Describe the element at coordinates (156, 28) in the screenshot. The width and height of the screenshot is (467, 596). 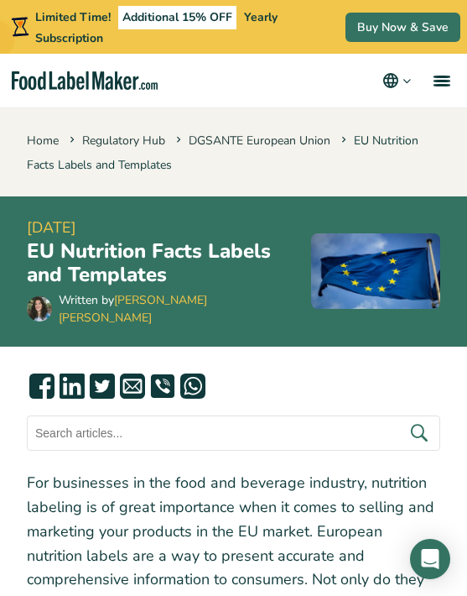
I see `span: Yearly Subscription` at that location.